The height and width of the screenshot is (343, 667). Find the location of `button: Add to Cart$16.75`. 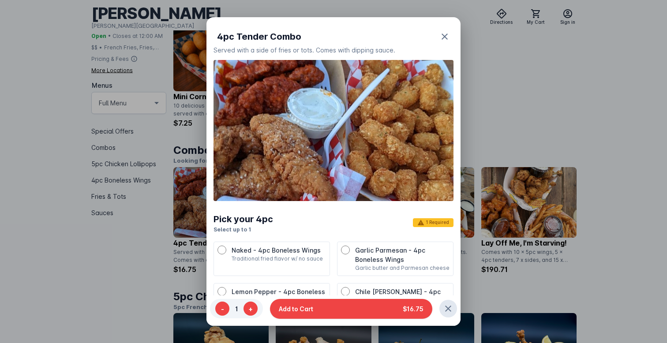

button: Add to Cart$16.75 is located at coordinates (351, 309).